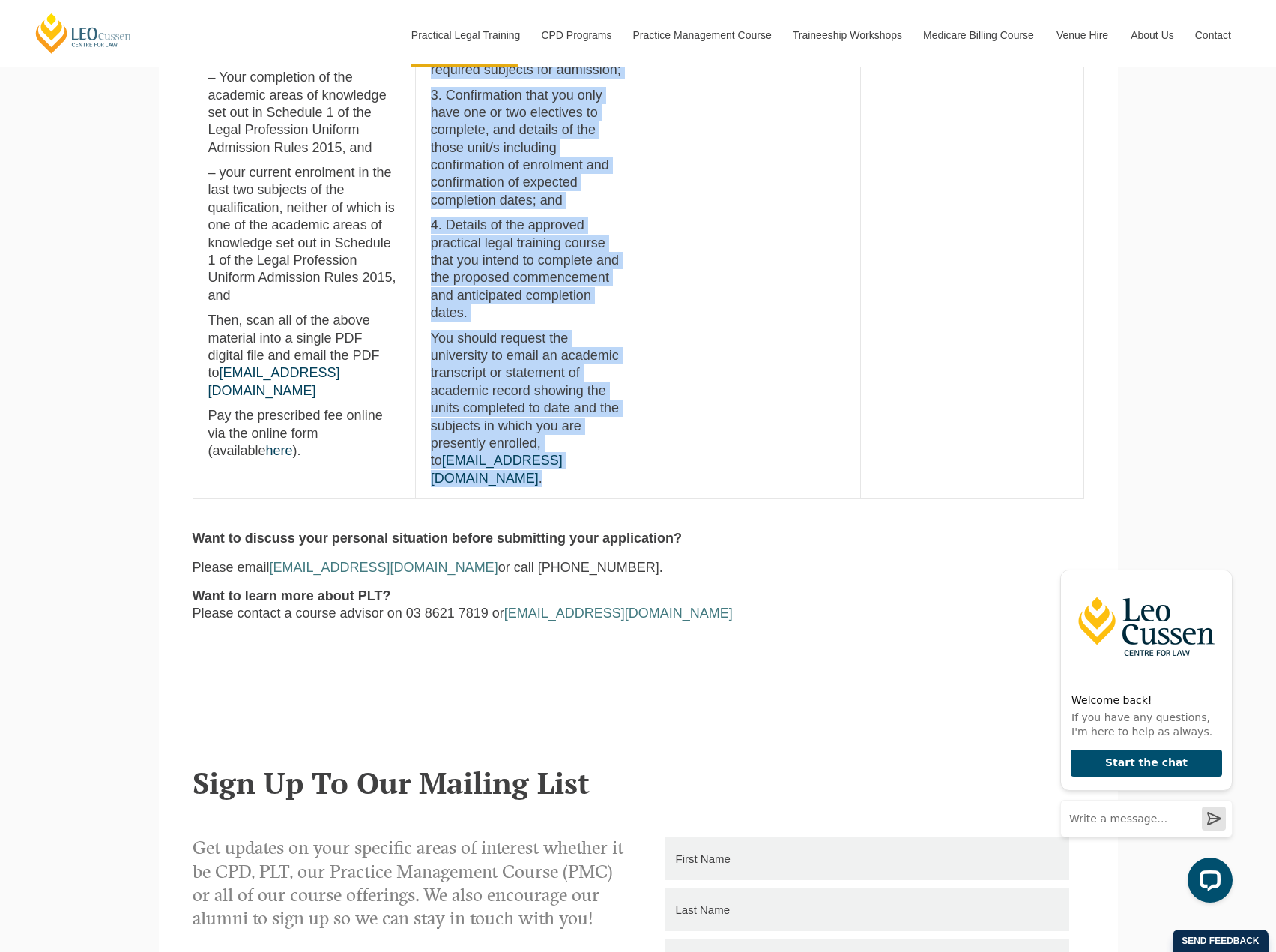 The width and height of the screenshot is (1276, 952). What do you see at coordinates (527, 149) in the screenshot?
I see `p: 3. Confirmation that you only have one or two electives to complete, and details of the those uni...` at bounding box center [527, 149].